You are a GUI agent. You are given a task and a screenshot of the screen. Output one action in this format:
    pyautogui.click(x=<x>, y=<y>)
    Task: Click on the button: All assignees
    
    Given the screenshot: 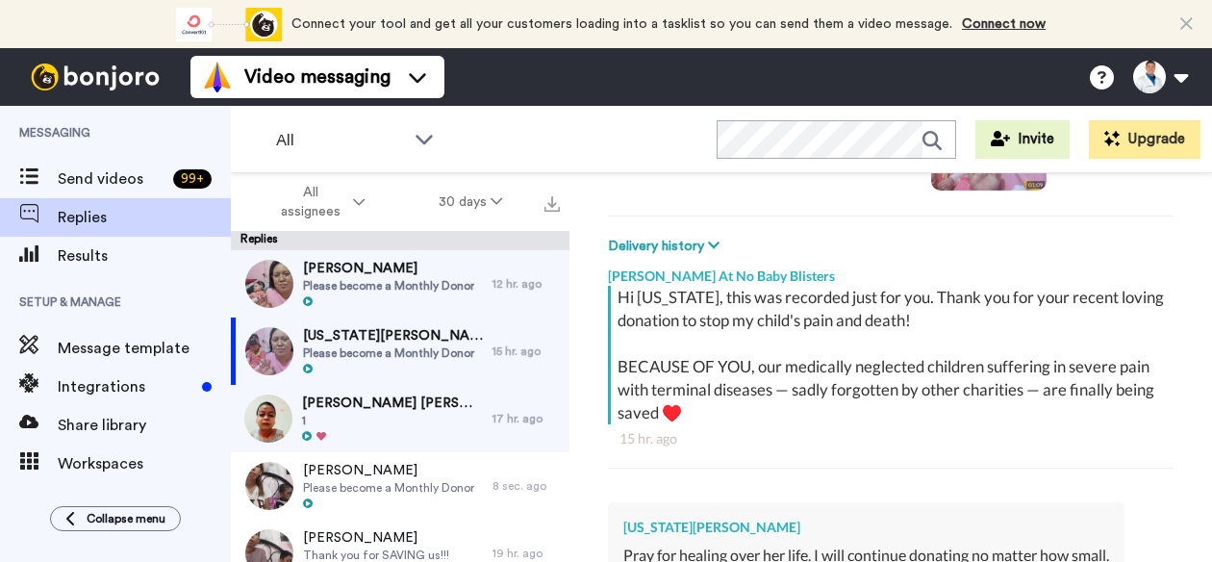 What is the action you would take?
    pyautogui.click(x=318, y=202)
    